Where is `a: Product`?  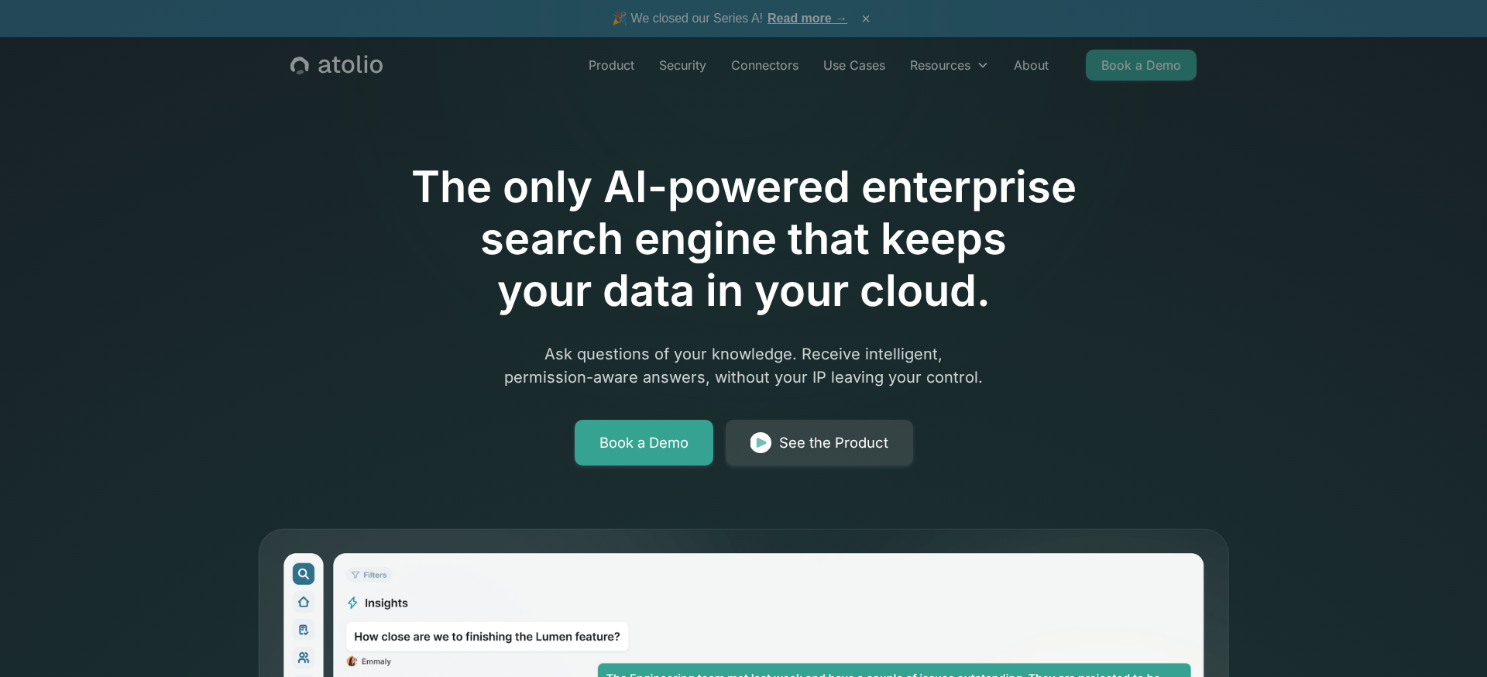
a: Product is located at coordinates (611, 65).